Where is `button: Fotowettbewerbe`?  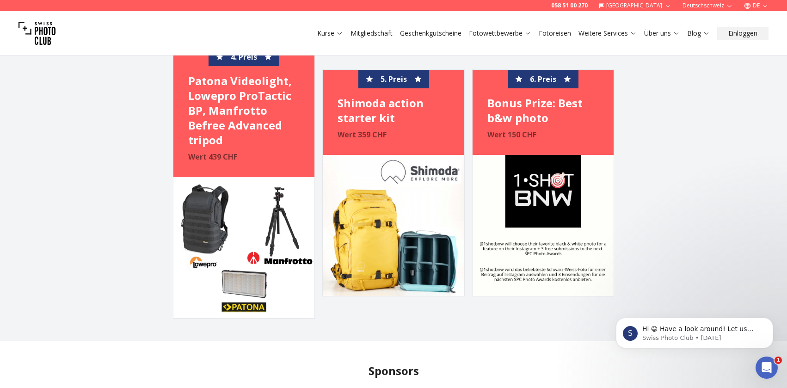 button: Fotowettbewerbe is located at coordinates (500, 33).